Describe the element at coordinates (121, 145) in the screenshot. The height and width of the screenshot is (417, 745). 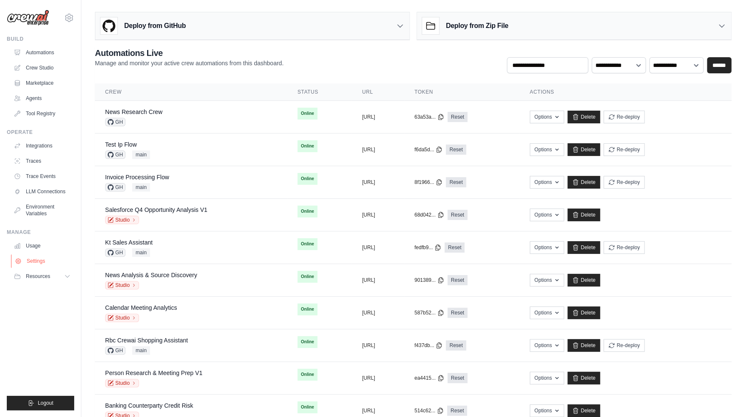
I see `a: Test Ip Flow` at that location.